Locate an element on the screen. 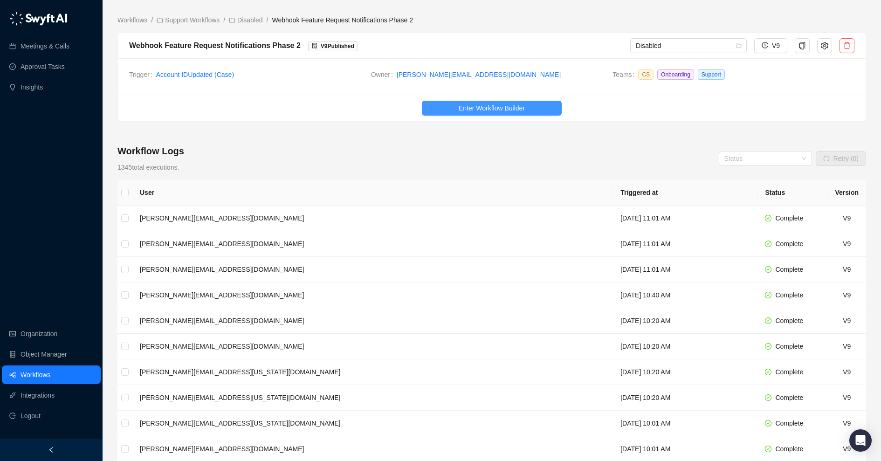 This screenshot has height=461, width=881. span: V9 is located at coordinates (776, 46).